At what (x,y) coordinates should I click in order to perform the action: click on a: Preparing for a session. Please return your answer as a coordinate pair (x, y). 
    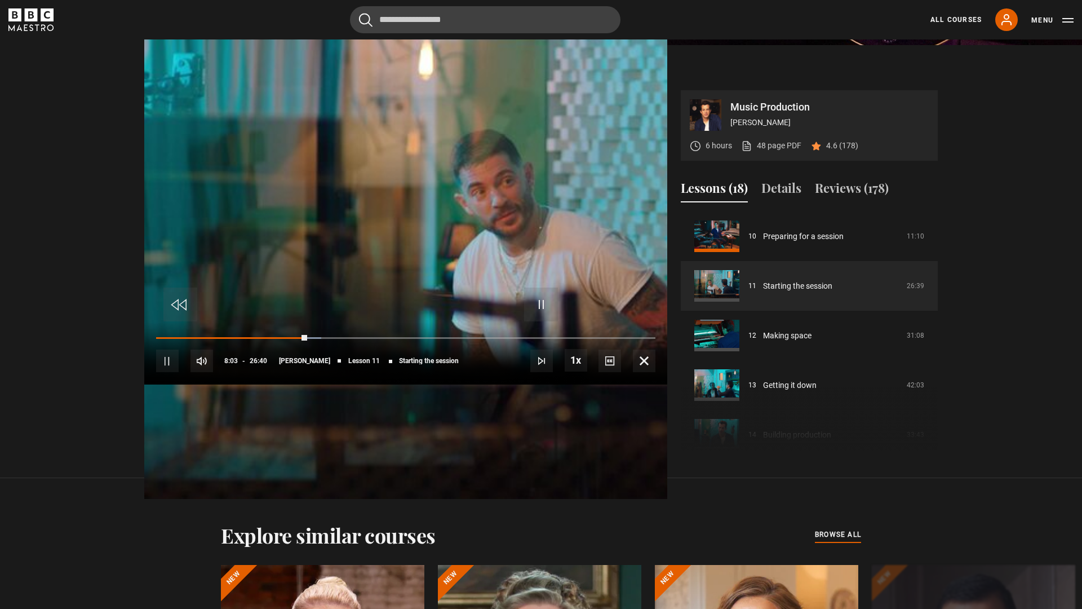
    Looking at the image, I should click on (803, 236).